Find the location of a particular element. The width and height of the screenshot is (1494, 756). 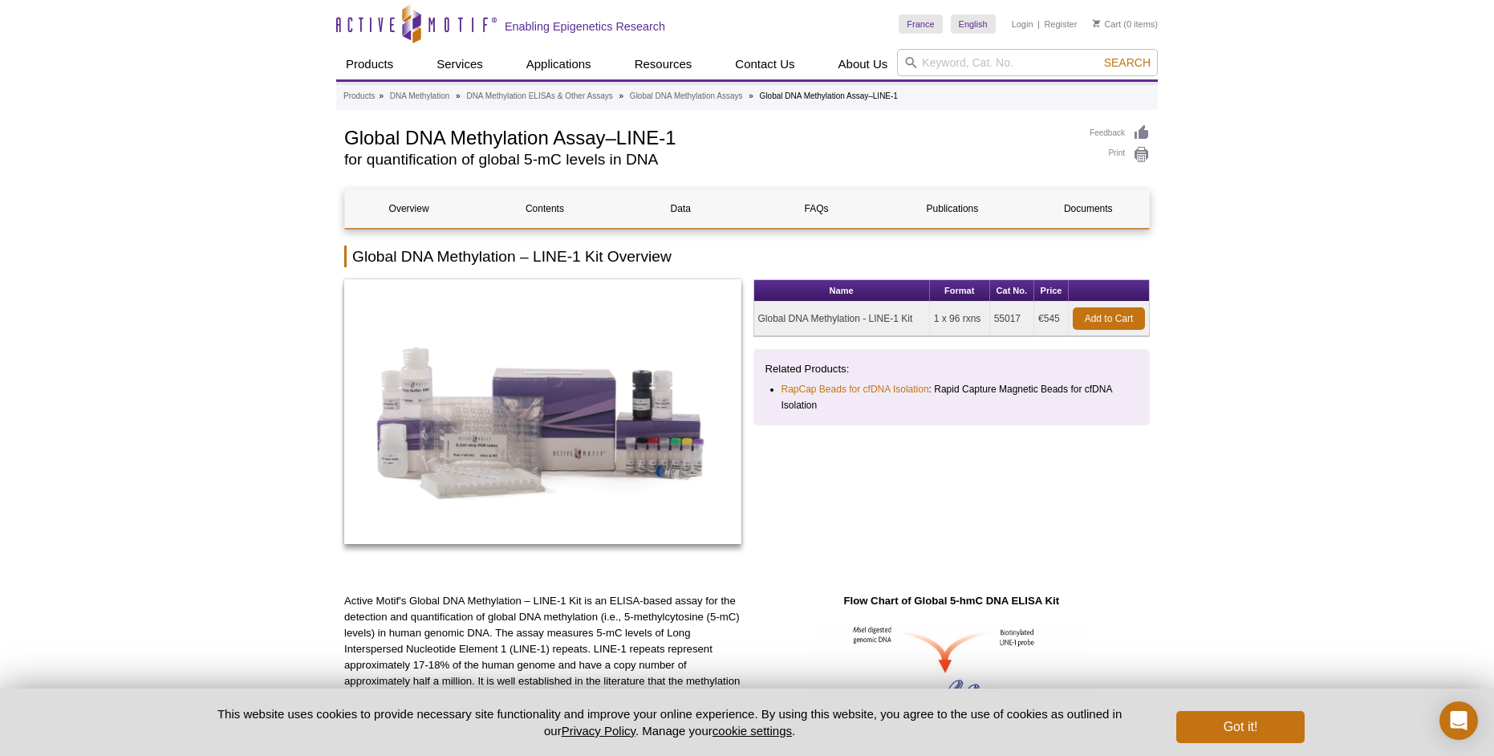

img: Global DNA Methylation Assay–LINE-1 Kit is located at coordinates (542, 411).